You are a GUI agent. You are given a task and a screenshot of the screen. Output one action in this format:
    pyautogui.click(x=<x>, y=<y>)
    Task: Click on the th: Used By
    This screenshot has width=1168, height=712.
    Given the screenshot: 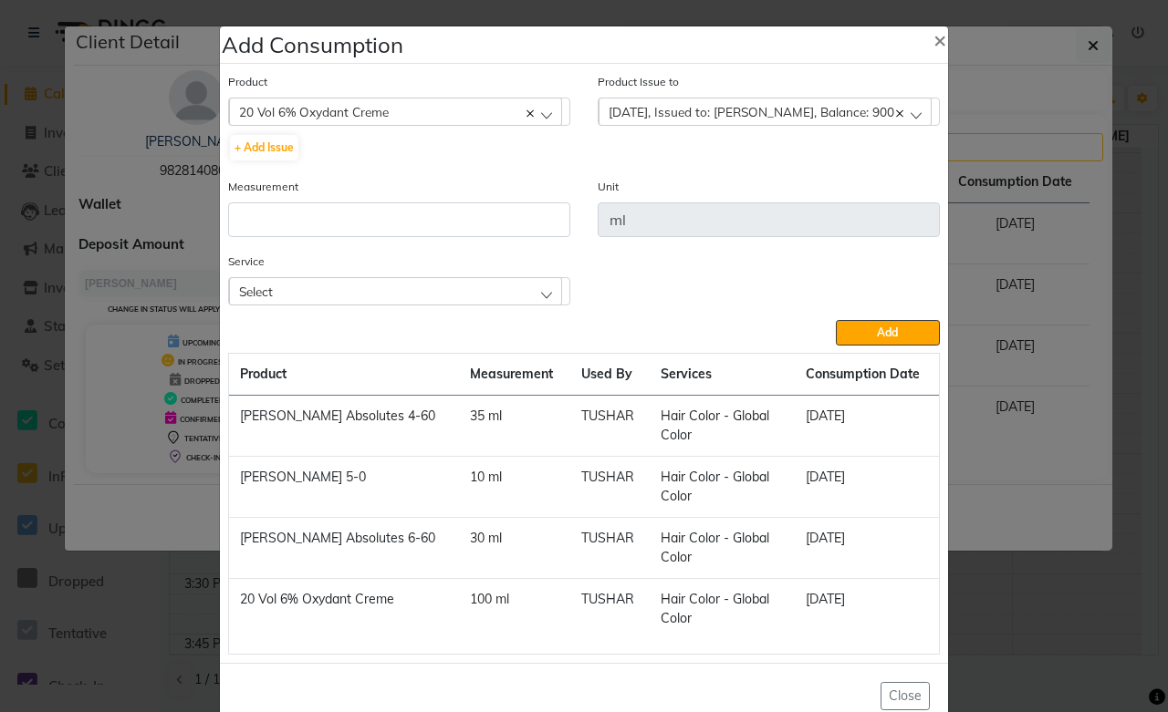 What is the action you would take?
    pyautogui.click(x=609, y=375)
    